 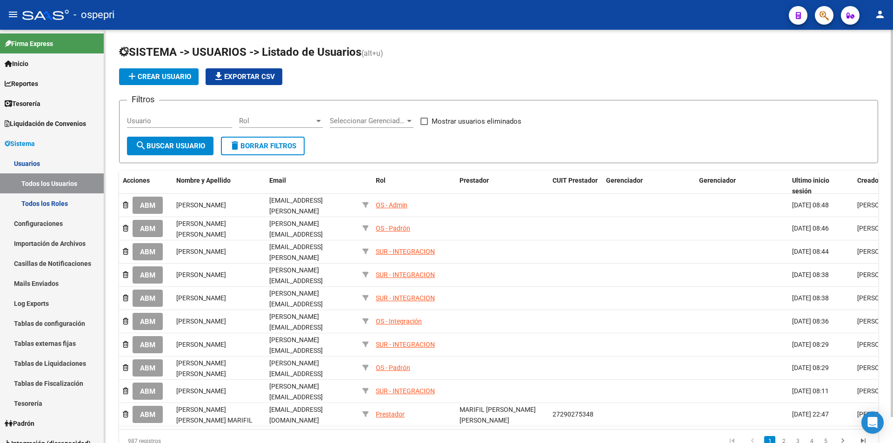 What do you see at coordinates (880, 14) in the screenshot?
I see `mat-icon: person` at bounding box center [880, 14].